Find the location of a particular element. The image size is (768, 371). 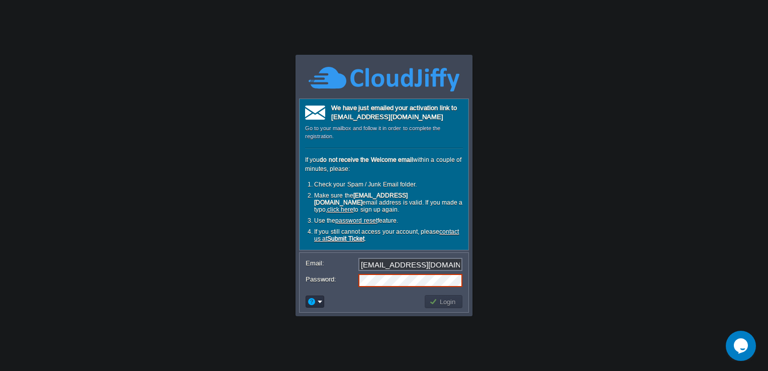

b: do not receive the Welcome email is located at coordinates (366, 160).